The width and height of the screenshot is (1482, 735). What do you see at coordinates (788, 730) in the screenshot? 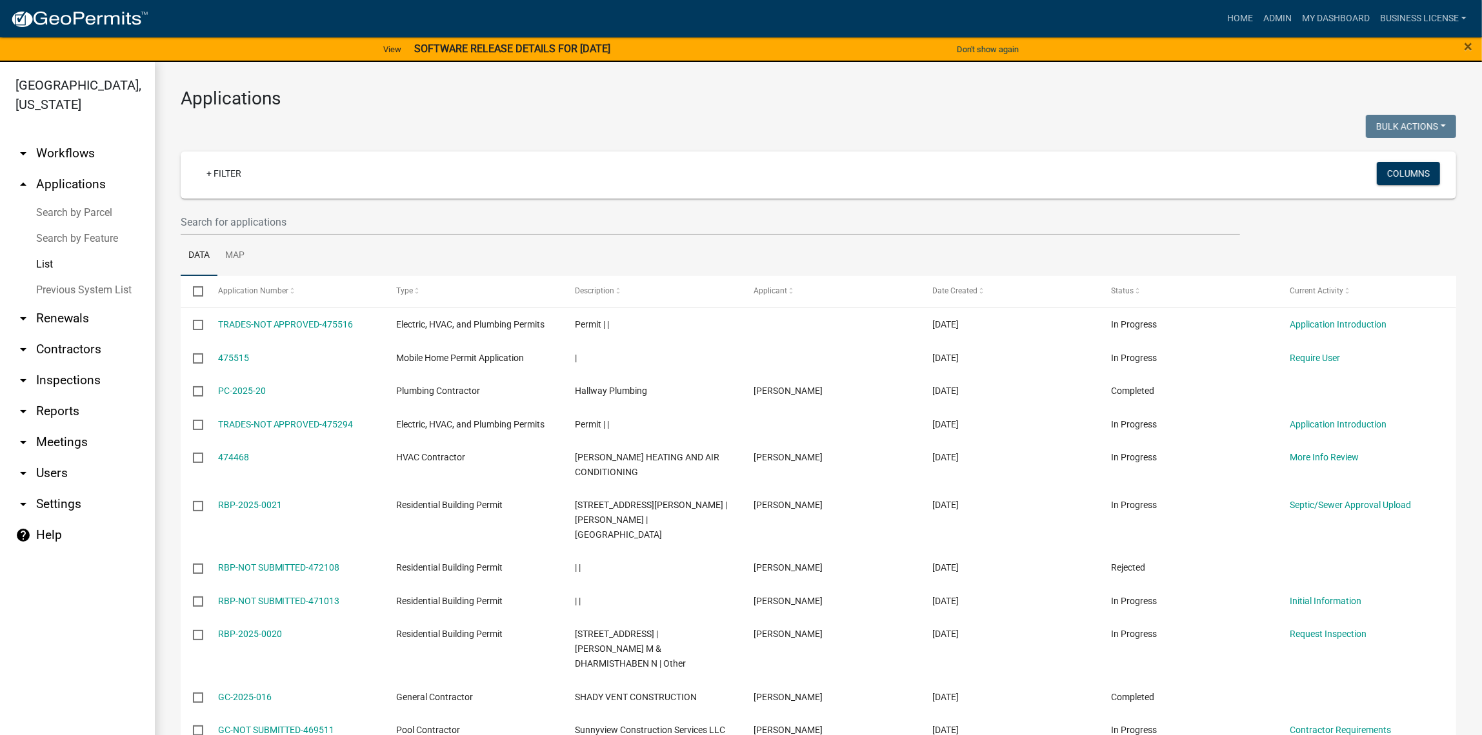
I see `span: Roberto Cortes` at bounding box center [788, 730].